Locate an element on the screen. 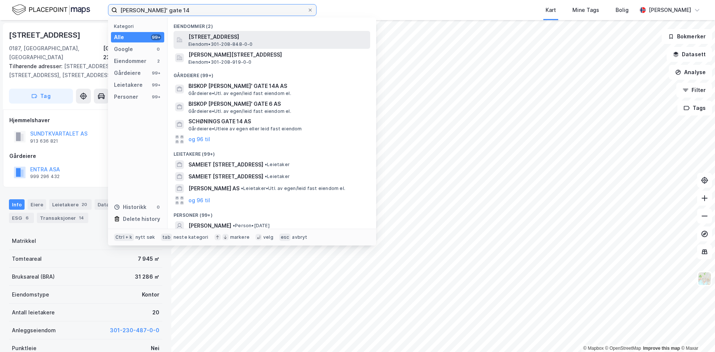 The width and height of the screenshot is (715, 352). div: ESG is located at coordinates (21, 218).